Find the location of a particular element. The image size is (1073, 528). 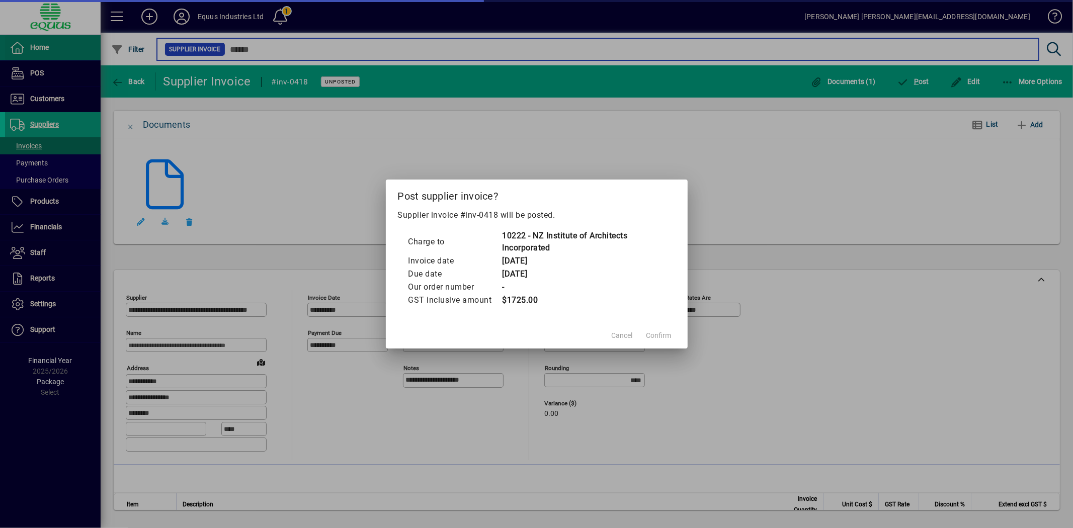

td: Our order number is located at coordinates (455, 287).